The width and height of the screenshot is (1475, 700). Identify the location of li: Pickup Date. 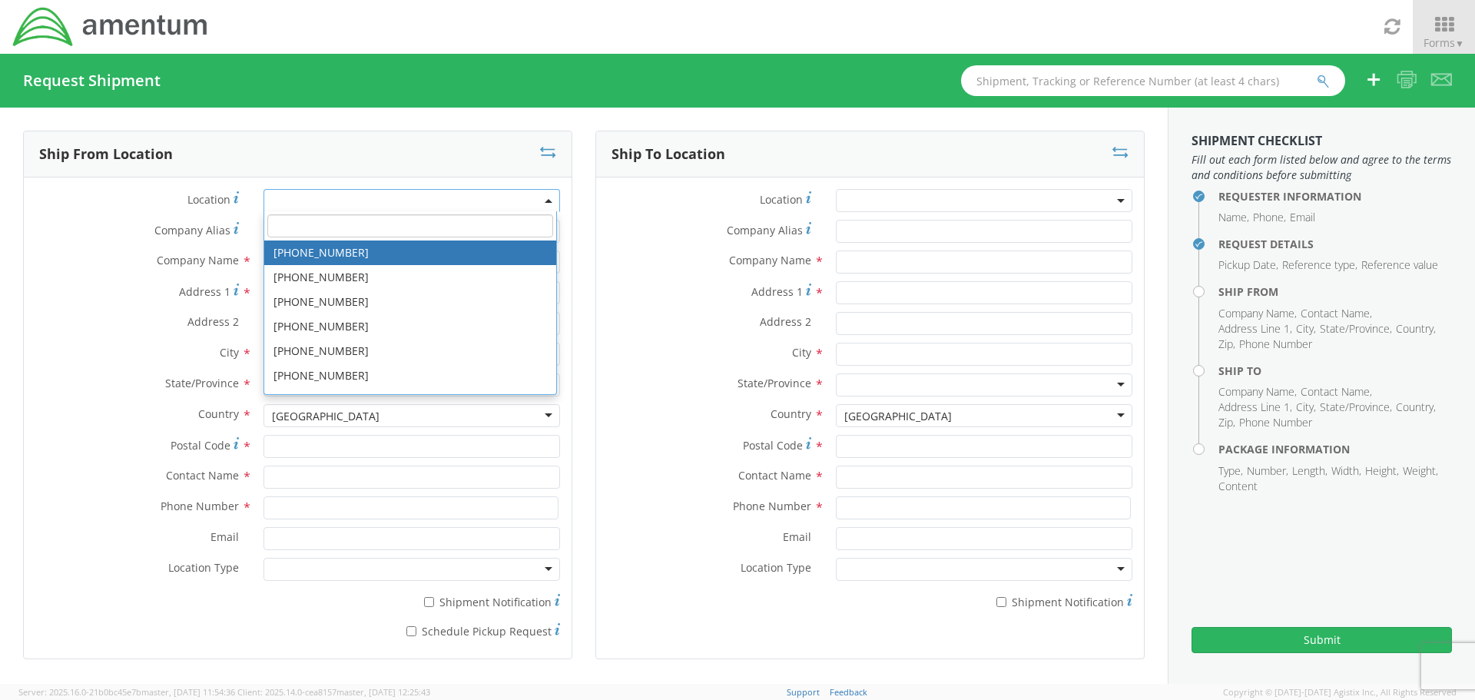
(1249, 265).